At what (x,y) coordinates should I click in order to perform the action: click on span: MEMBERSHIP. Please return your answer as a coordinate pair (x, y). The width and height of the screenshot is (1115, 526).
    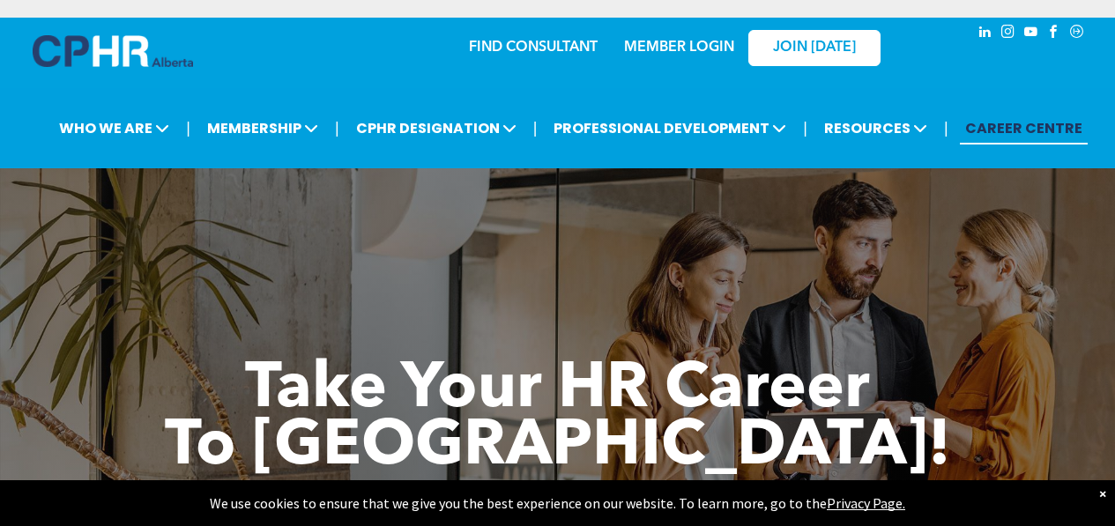
    Looking at the image, I should click on (263, 128).